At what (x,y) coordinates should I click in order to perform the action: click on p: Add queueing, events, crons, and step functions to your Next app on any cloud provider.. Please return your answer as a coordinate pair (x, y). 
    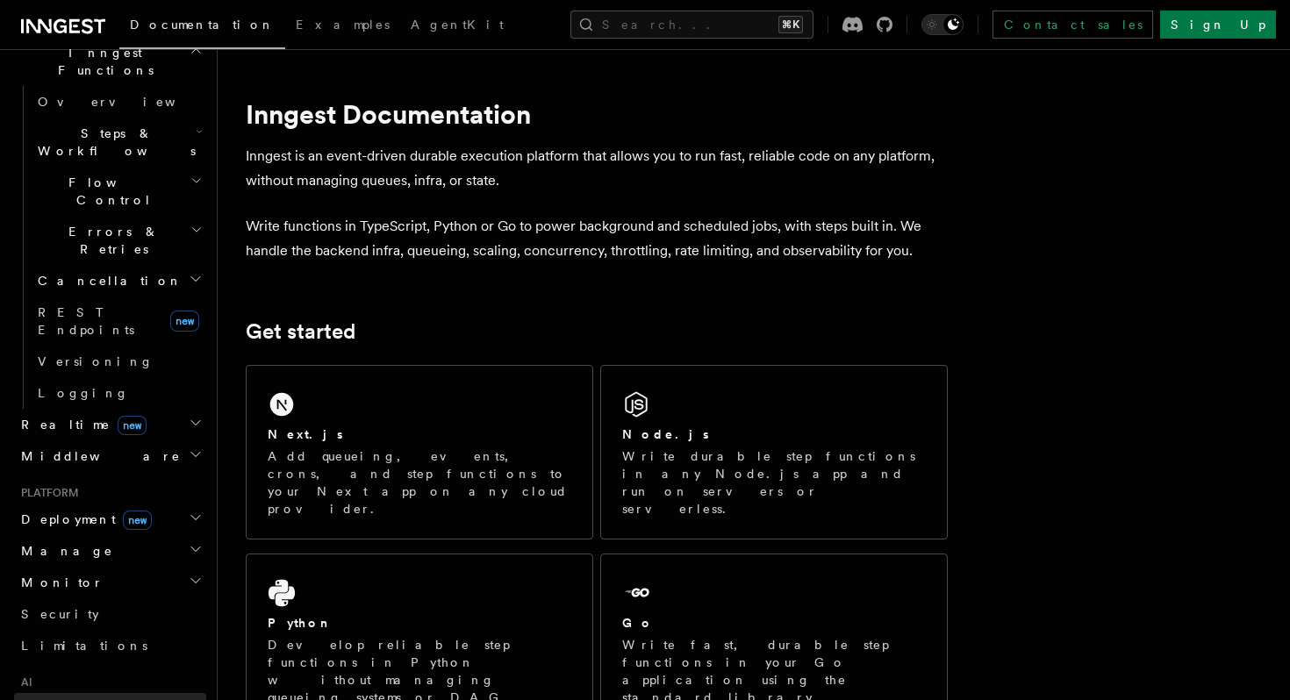
    Looking at the image, I should click on (419, 483).